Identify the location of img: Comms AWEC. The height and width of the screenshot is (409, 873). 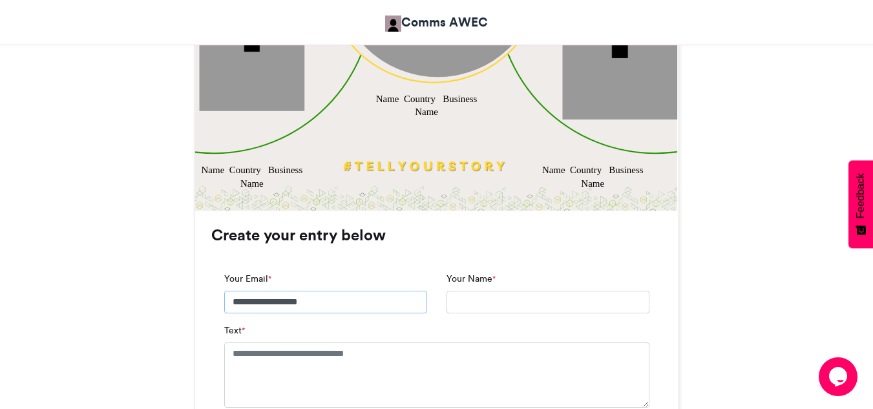
(393, 23).